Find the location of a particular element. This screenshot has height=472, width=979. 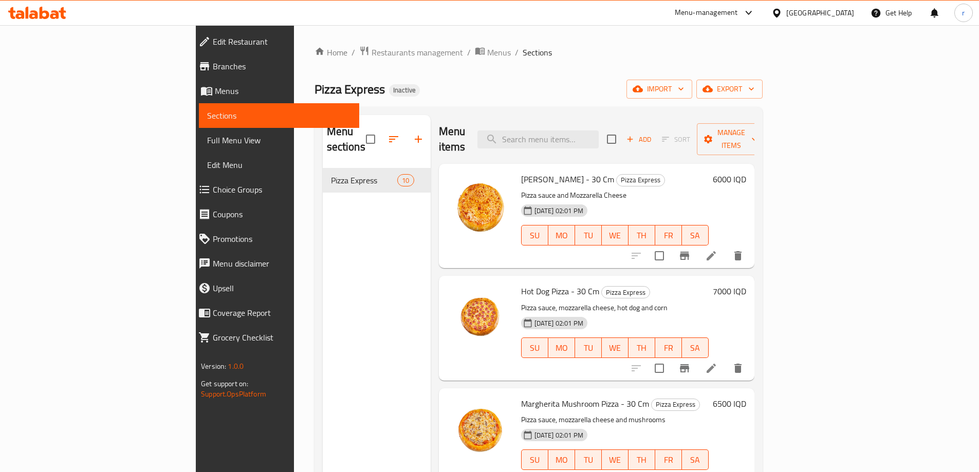

span: Promotions is located at coordinates (282, 239).